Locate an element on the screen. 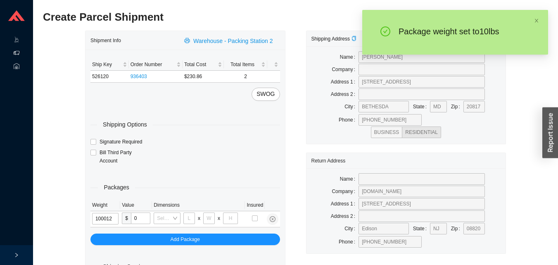 Image resolution: width=558 pixels, height=265 pixels. span: check-circle is located at coordinates (386, 32).